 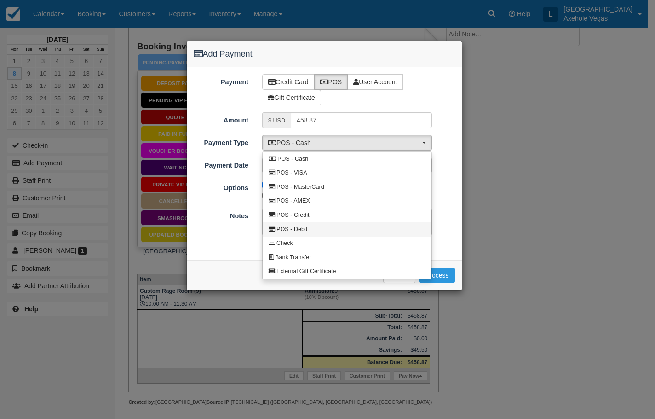 What do you see at coordinates (293, 215) in the screenshot?
I see `span: POS - Credit` at bounding box center [293, 215].